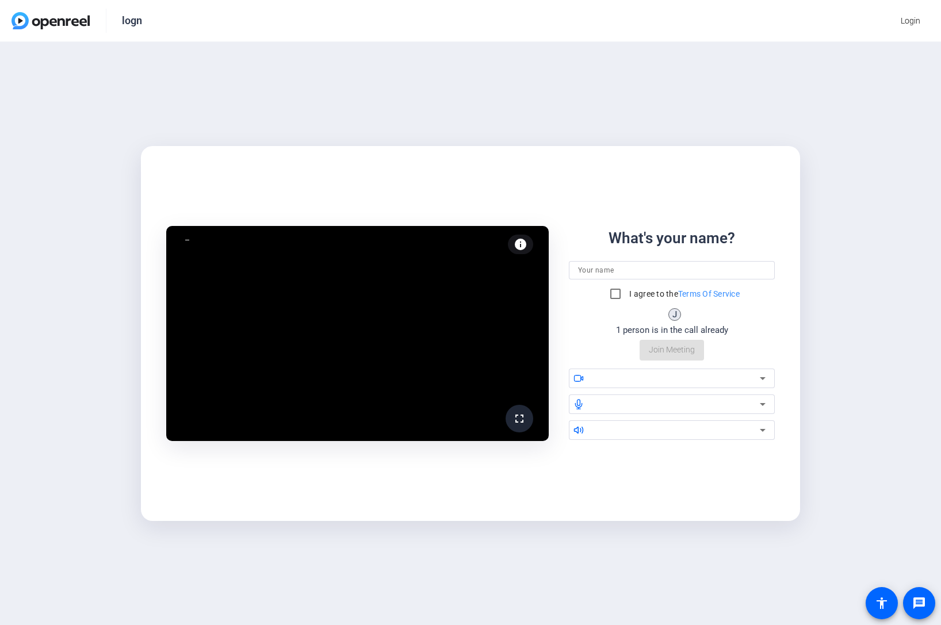  What do you see at coordinates (672, 238) in the screenshot?
I see `div: What's your name?` at bounding box center [672, 238].